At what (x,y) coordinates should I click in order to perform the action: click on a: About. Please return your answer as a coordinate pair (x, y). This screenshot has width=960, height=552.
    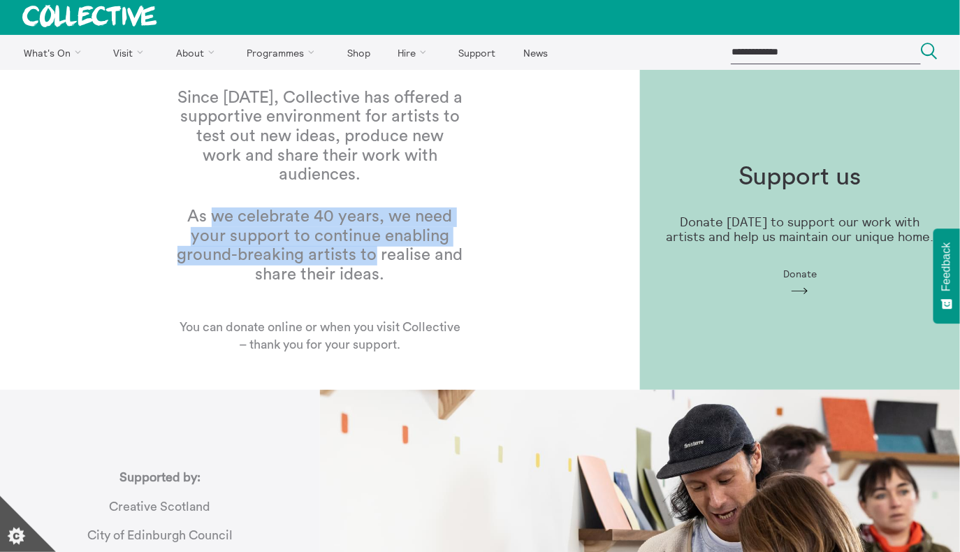
    Looking at the image, I should click on (198, 52).